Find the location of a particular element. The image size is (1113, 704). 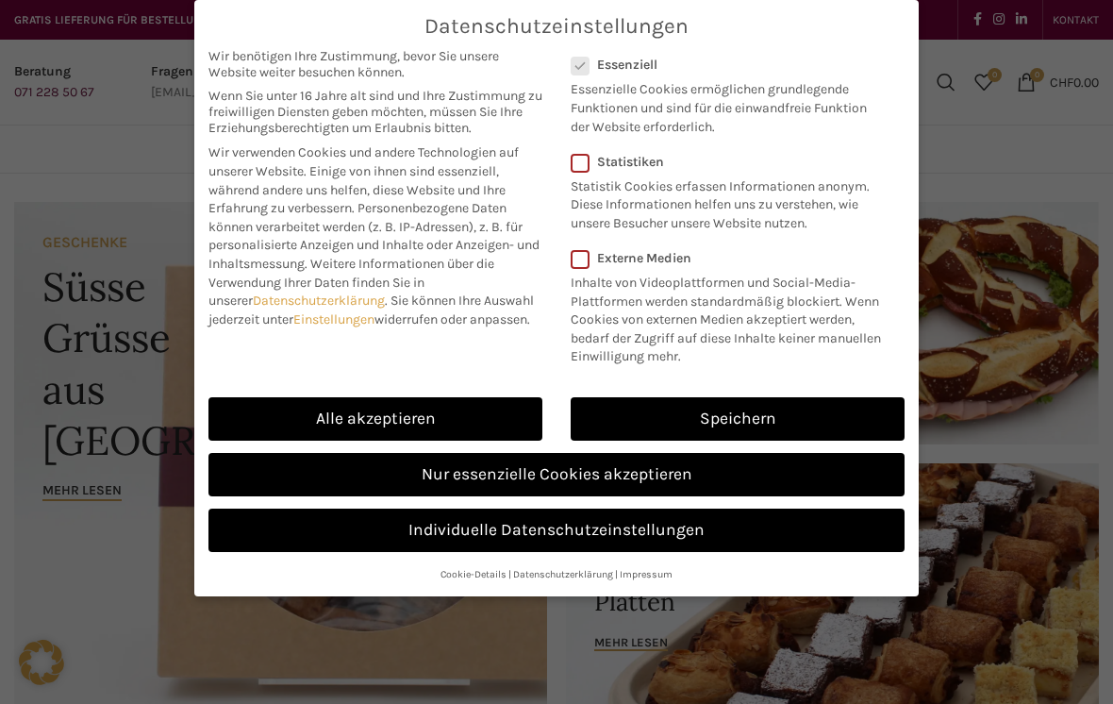

a: Einstellungen is located at coordinates (334, 319).